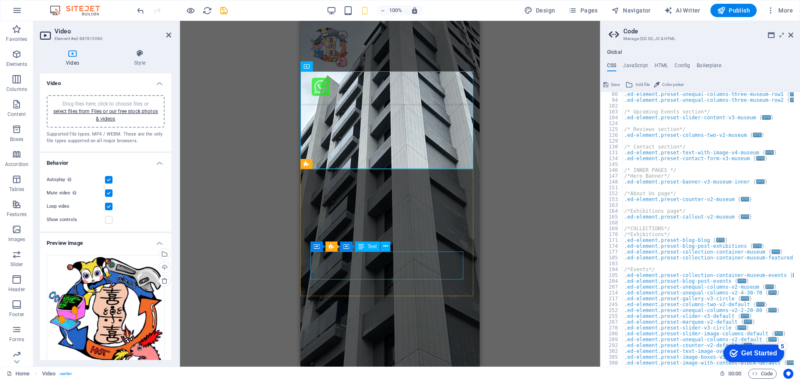 This screenshot has height=380, width=800. I want to click on div: 129, so click(612, 141).